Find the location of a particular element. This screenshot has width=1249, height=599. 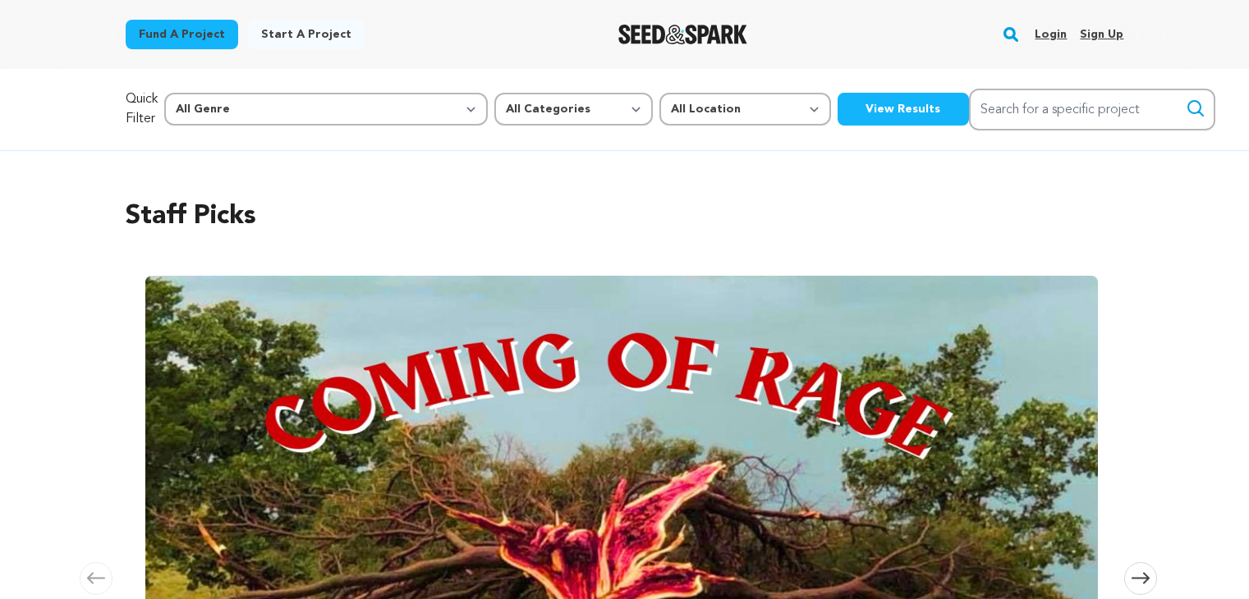

a: Fund a project is located at coordinates (181, 34).